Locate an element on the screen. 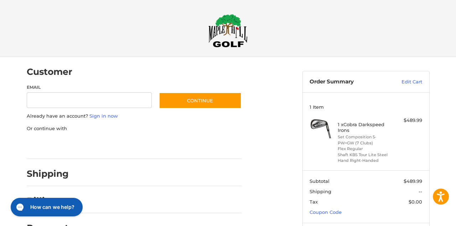  label: Email is located at coordinates (89, 87).